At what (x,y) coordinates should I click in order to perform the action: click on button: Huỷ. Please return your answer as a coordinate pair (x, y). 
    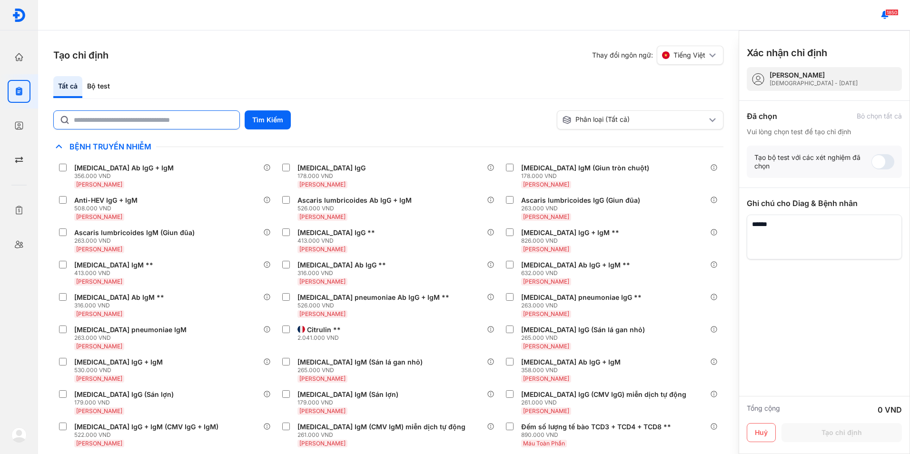
    Looking at the image, I should click on (761, 433).